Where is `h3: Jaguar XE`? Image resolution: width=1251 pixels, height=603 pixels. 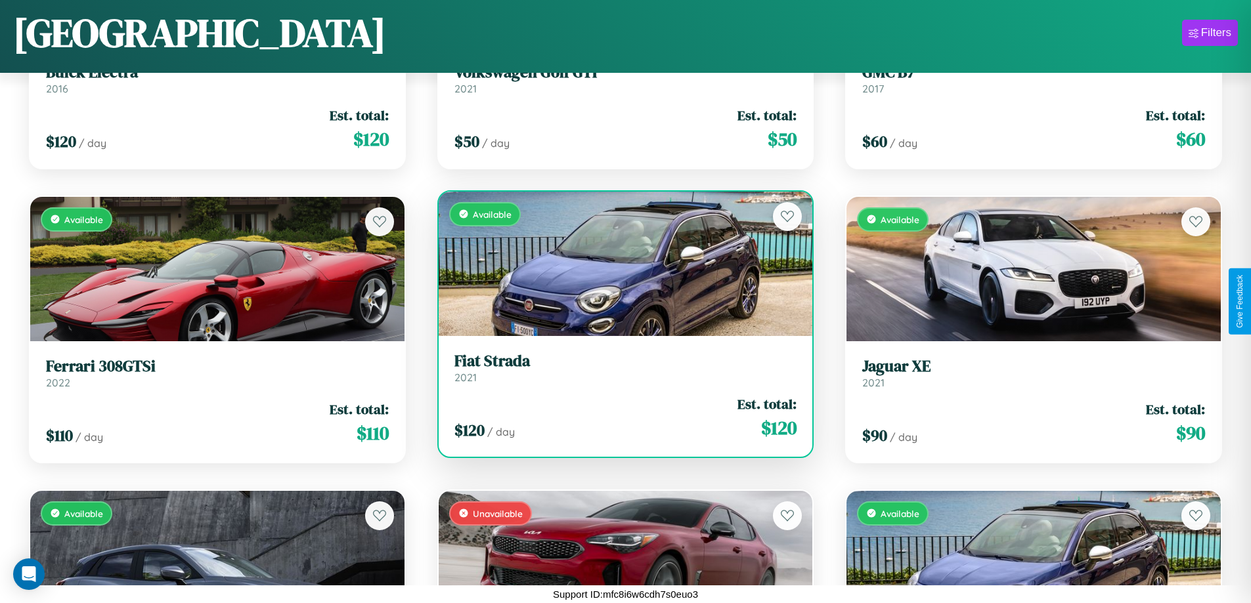
h3: Jaguar XE is located at coordinates (1033, 366).